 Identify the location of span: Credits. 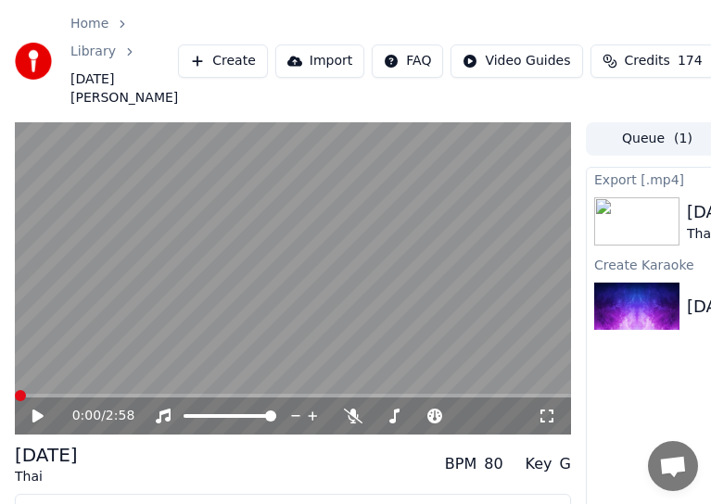
(647, 61).